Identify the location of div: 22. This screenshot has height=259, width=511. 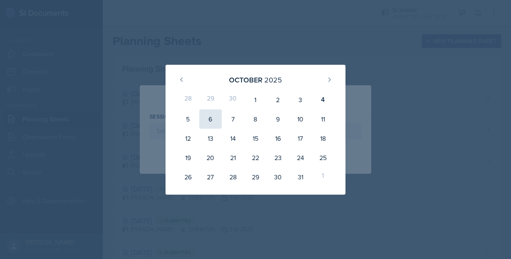
(256, 158).